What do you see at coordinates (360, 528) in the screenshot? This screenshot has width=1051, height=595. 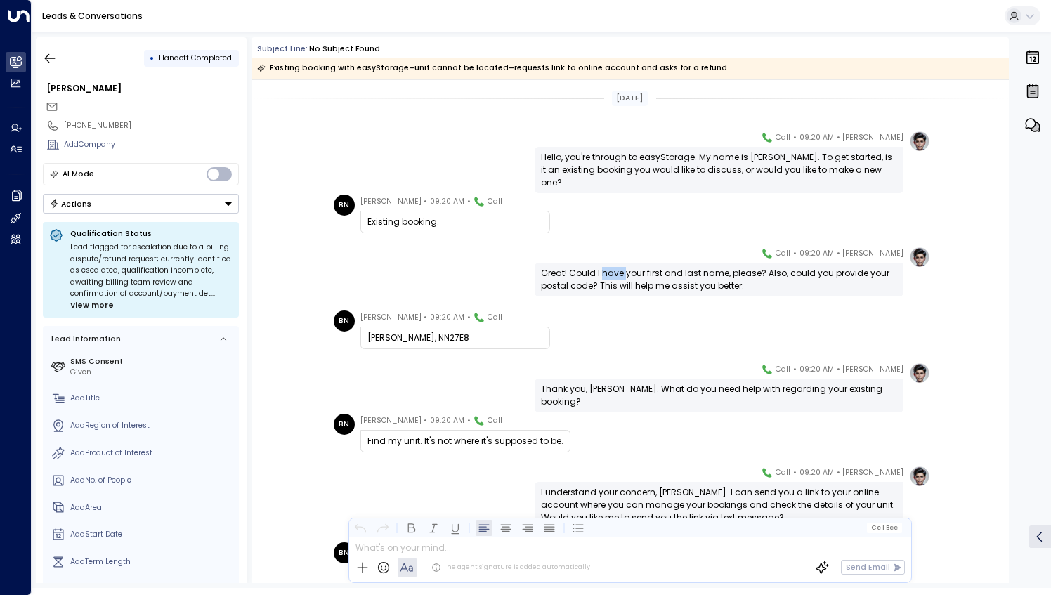 I see `button: Undo` at bounding box center [360, 528].